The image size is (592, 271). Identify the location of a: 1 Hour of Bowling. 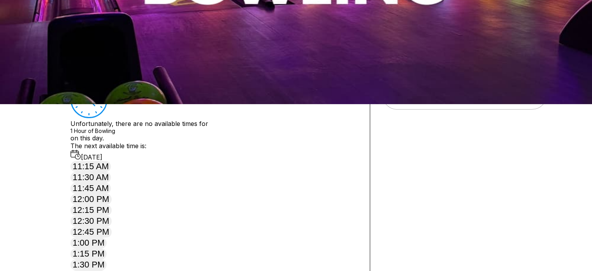
(214, 130).